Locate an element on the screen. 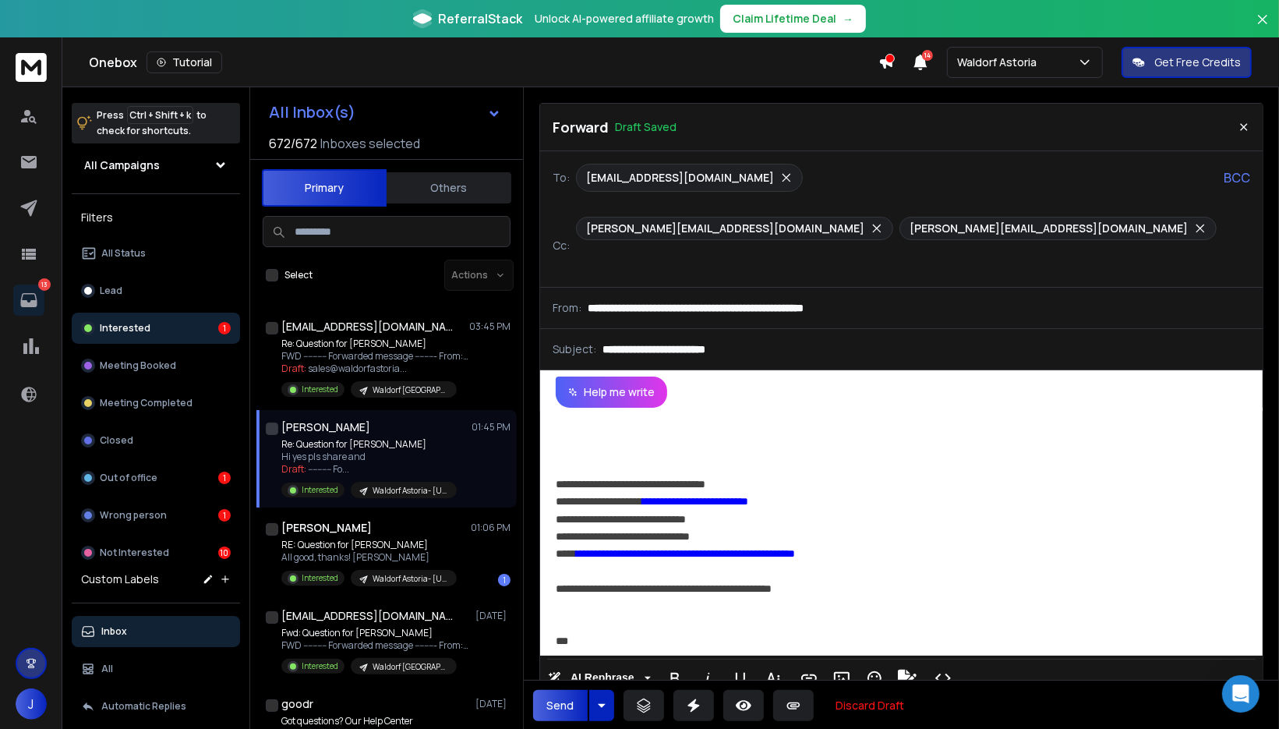 This screenshot has width=1279, height=729. p: Got questions? Our Help Center is located at coordinates (369, 721).